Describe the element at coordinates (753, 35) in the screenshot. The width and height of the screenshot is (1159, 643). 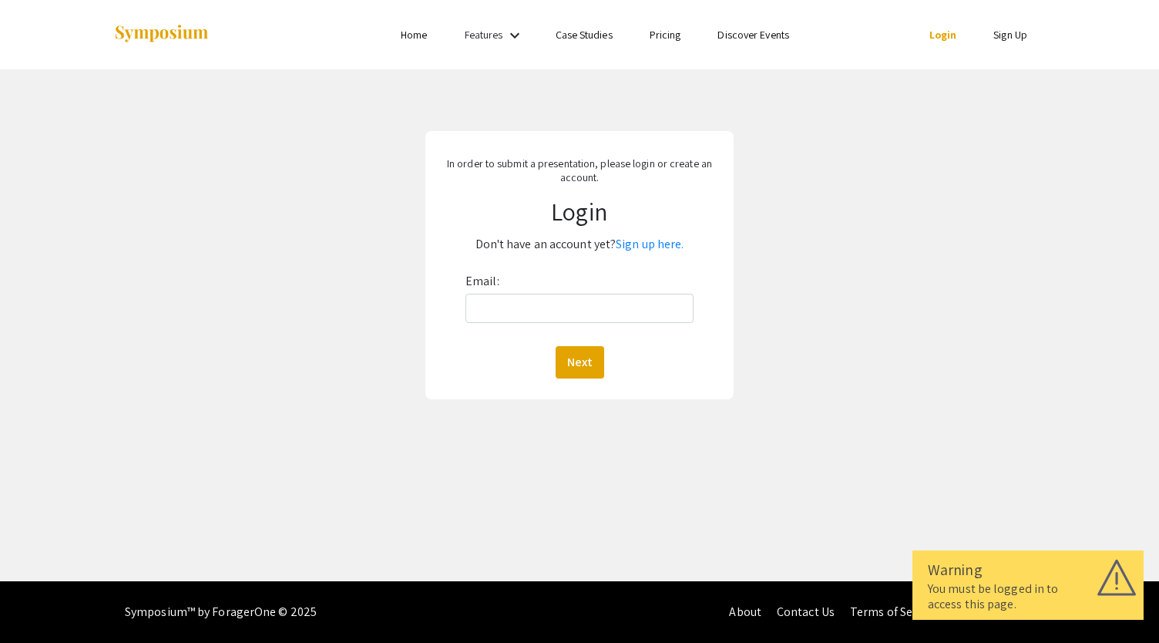
I see `a: Discover Events` at that location.